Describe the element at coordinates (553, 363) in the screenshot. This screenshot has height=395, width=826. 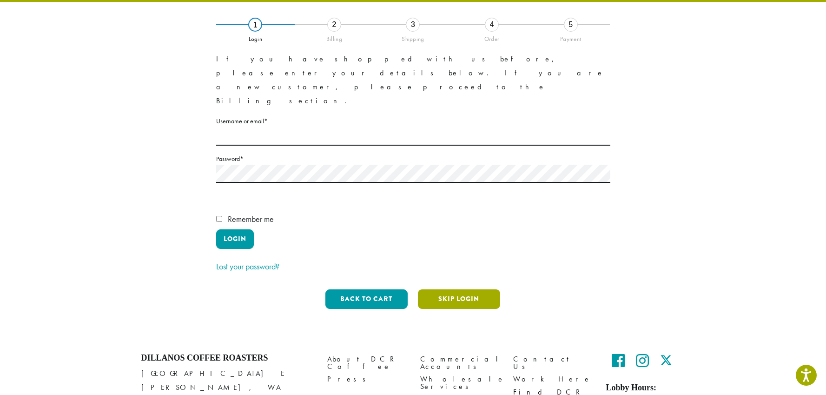
I see `a: Contact Us` at that location.